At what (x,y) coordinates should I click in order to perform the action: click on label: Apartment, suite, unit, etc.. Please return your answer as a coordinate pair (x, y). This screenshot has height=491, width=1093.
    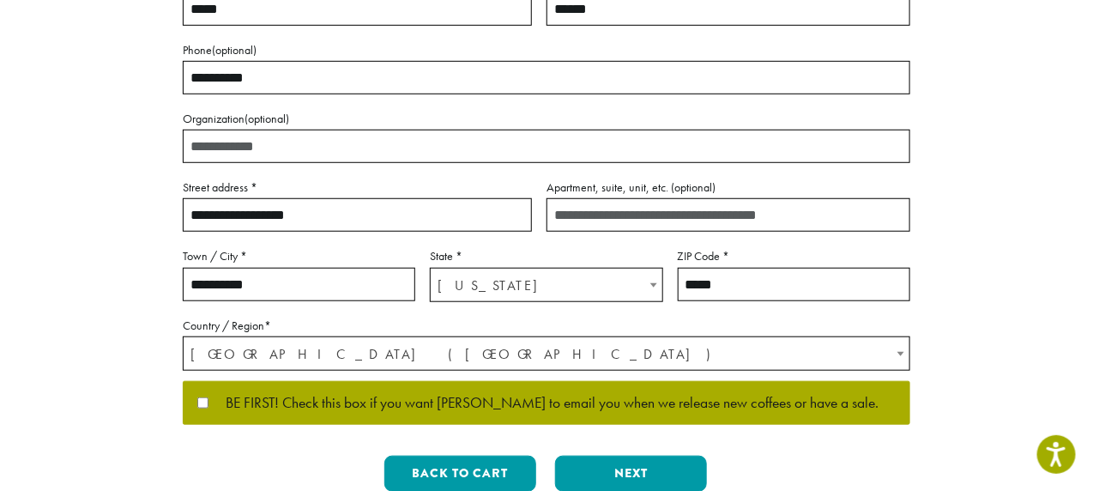
    Looking at the image, I should click on (729, 187).